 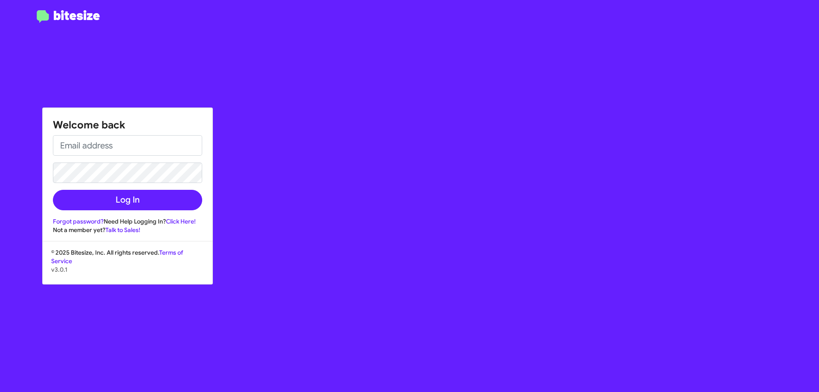 I want to click on a: Talk to Sales!, so click(x=123, y=230).